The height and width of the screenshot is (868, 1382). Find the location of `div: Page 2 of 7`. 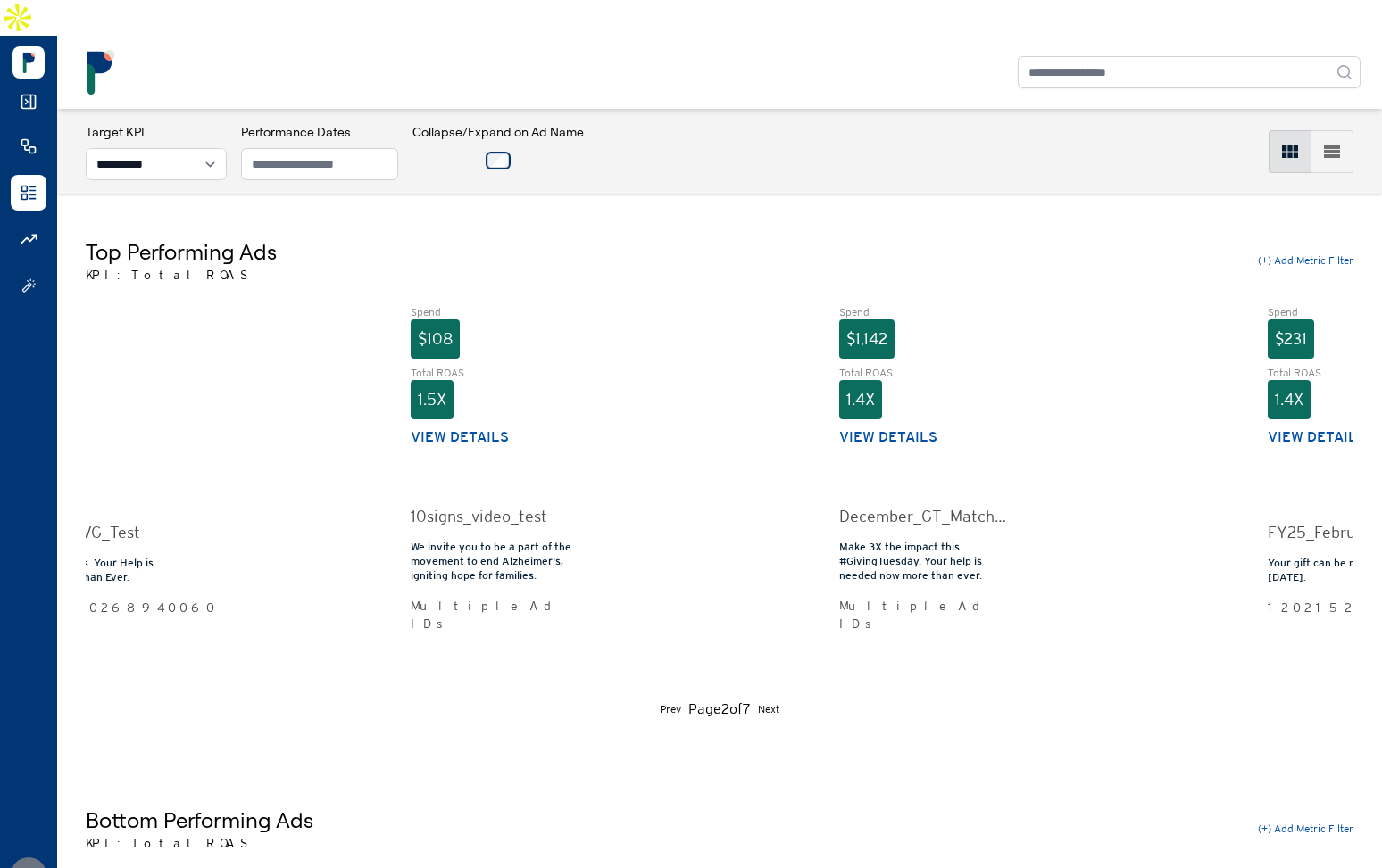

div: Page 2 of 7 is located at coordinates (720, 709).